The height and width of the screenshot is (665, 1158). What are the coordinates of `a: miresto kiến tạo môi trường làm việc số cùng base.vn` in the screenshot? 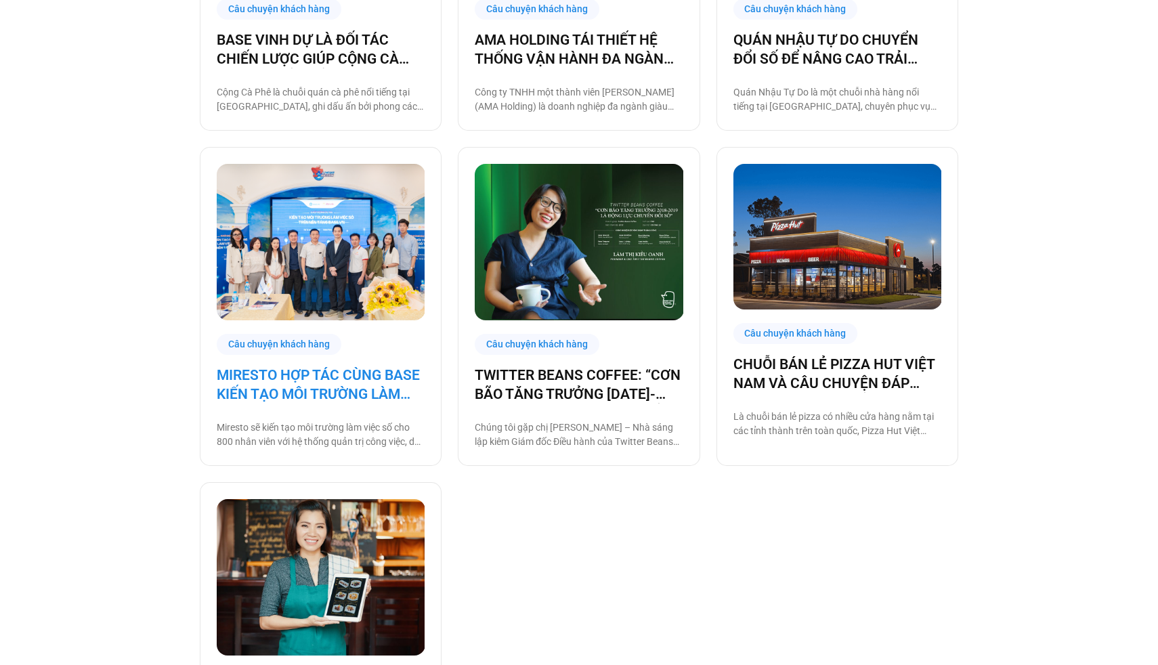 It's located at (320, 242).